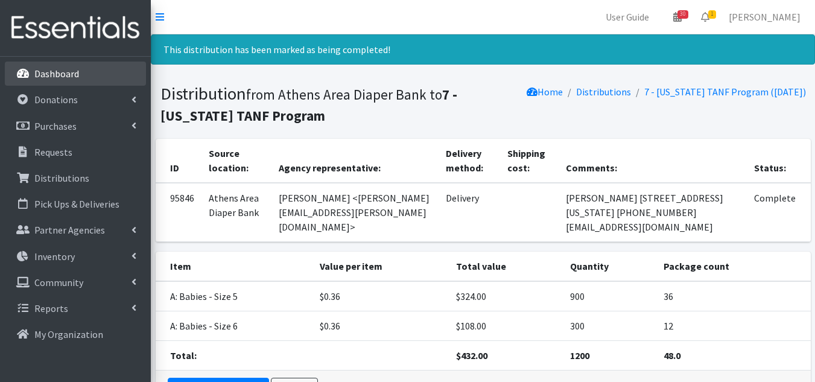 Image resolution: width=815 pixels, height=382 pixels. Describe the element at coordinates (472, 355) in the screenshot. I see `strong: $432.00` at that location.